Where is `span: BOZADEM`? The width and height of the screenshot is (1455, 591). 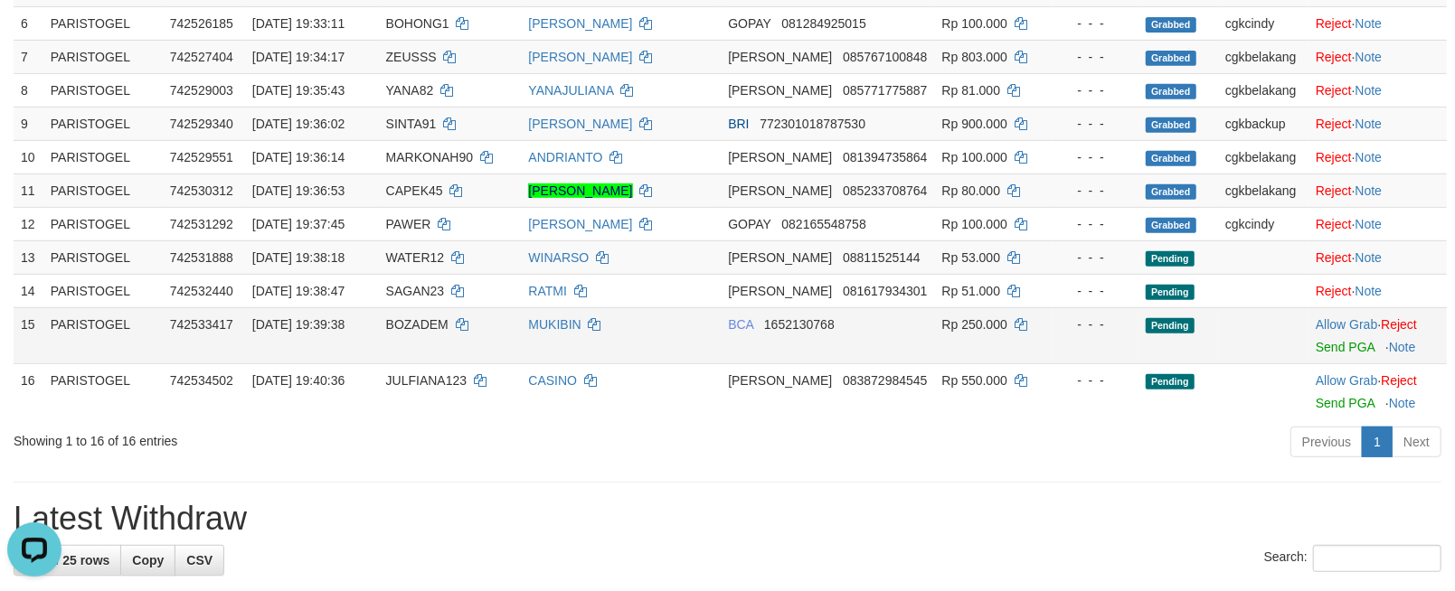 span: BOZADEM is located at coordinates (417, 325).